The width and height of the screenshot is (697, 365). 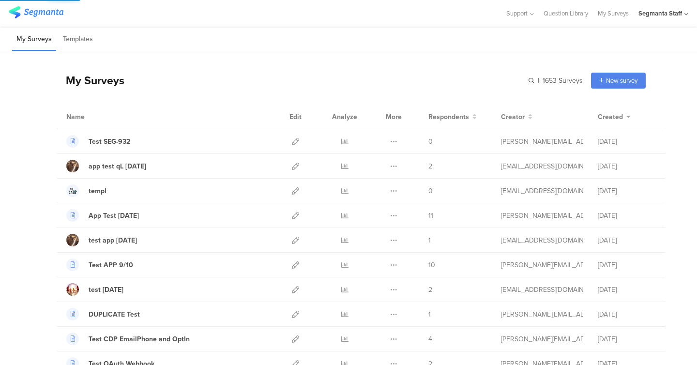 What do you see at coordinates (109, 141) in the screenshot?
I see `div: Test SEG-932` at bounding box center [109, 141].